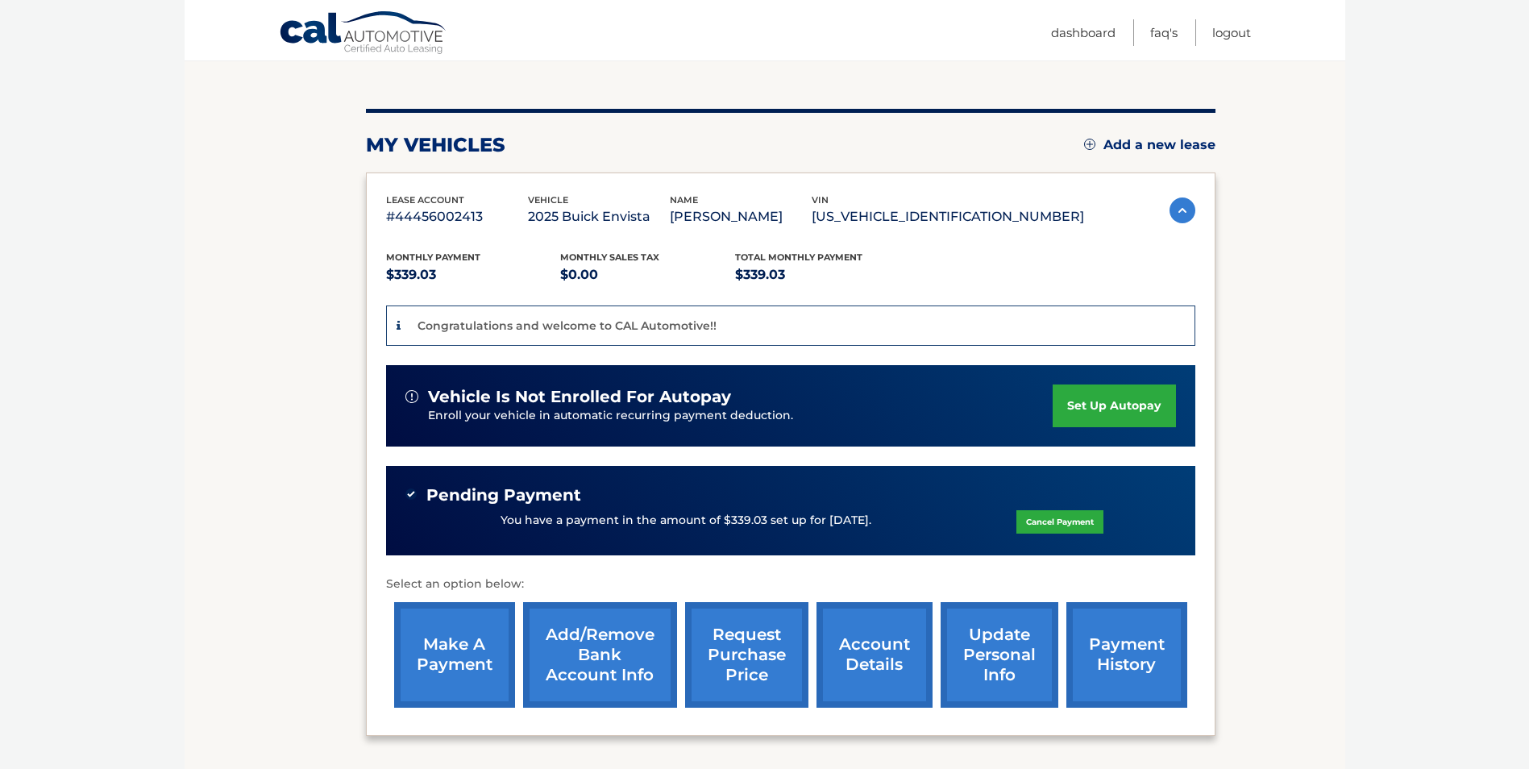  What do you see at coordinates (1127, 655) in the screenshot?
I see `a: payment history` at bounding box center [1127, 655].